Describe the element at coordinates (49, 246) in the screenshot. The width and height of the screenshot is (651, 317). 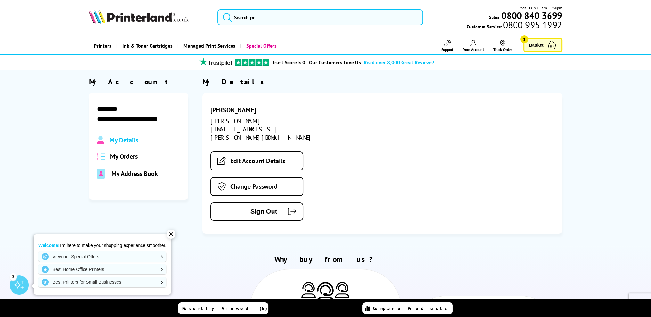
I see `strong: Welcome!` at that location.